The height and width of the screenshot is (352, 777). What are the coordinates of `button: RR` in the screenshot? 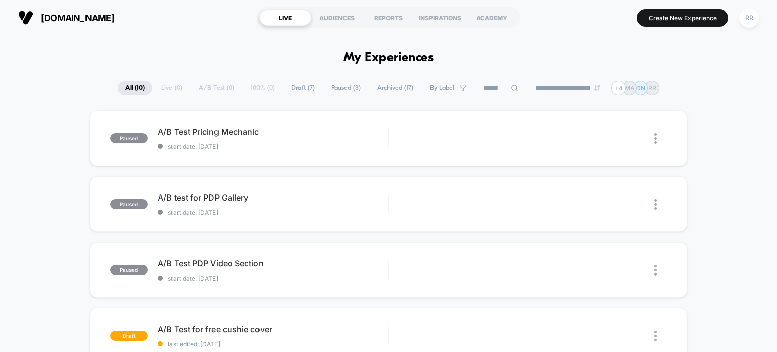 It's located at (749, 18).